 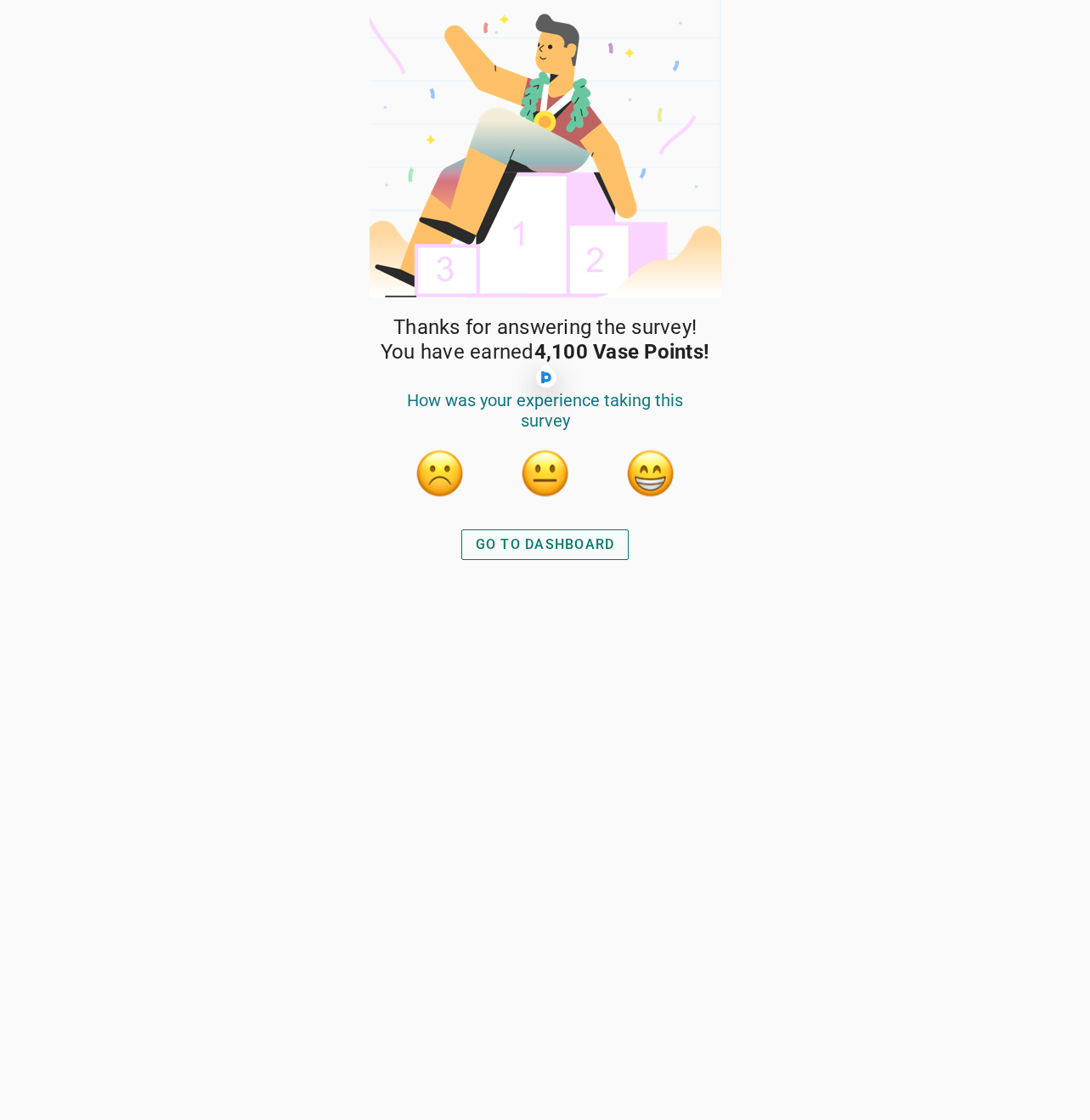 I want to click on span: Thanks for answering the survey!, so click(x=545, y=327).